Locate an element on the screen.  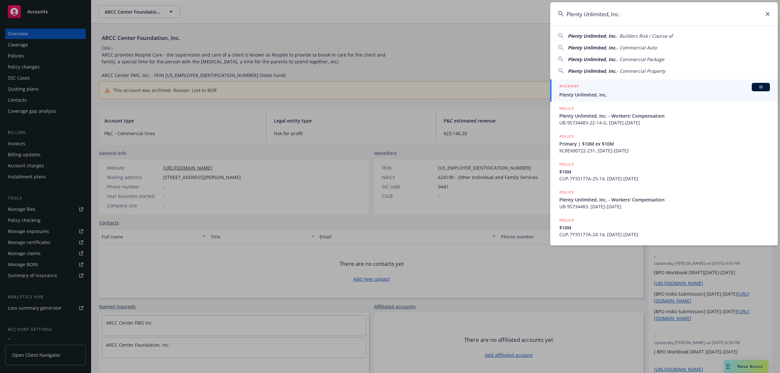
h5: ACCOUNT is located at coordinates (569, 87).